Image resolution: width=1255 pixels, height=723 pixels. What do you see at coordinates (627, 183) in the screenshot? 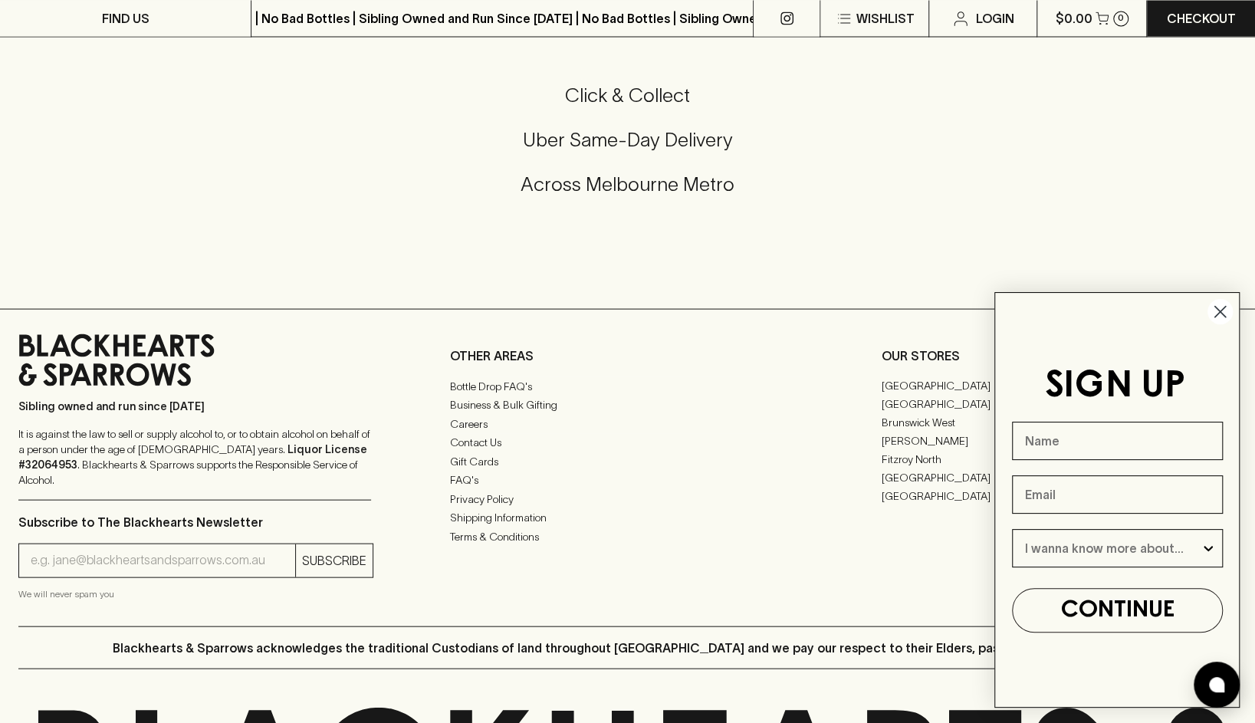
I see `h5: Across Melbourne Metro` at bounding box center [627, 183].